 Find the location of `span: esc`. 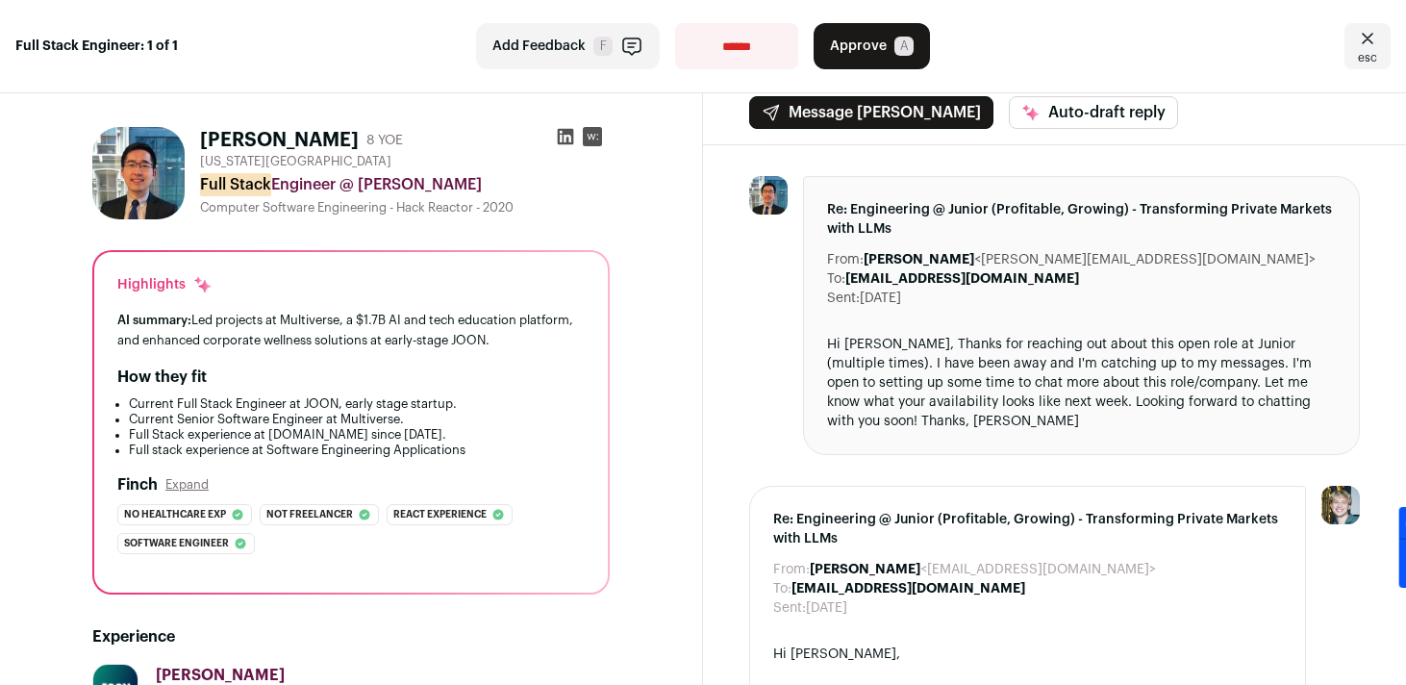

span: esc is located at coordinates (1368, 58).